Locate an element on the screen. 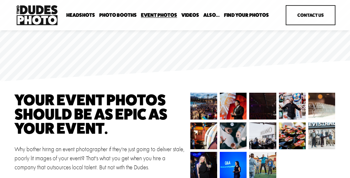  span: Also... is located at coordinates (211, 15).